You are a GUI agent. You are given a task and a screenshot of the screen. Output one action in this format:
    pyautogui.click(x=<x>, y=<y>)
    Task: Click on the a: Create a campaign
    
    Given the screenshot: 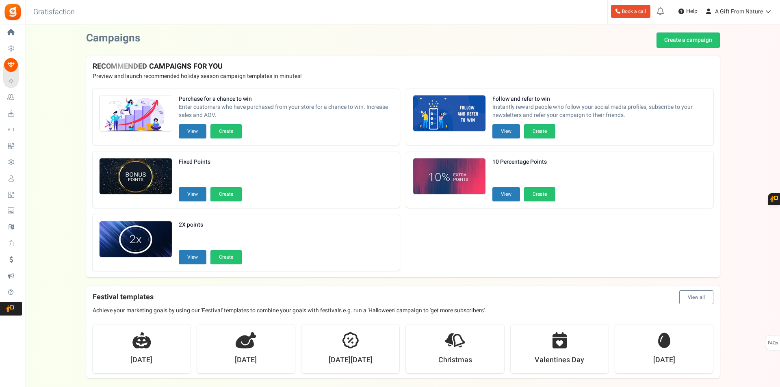 What is the action you would take?
    pyautogui.click(x=688, y=40)
    